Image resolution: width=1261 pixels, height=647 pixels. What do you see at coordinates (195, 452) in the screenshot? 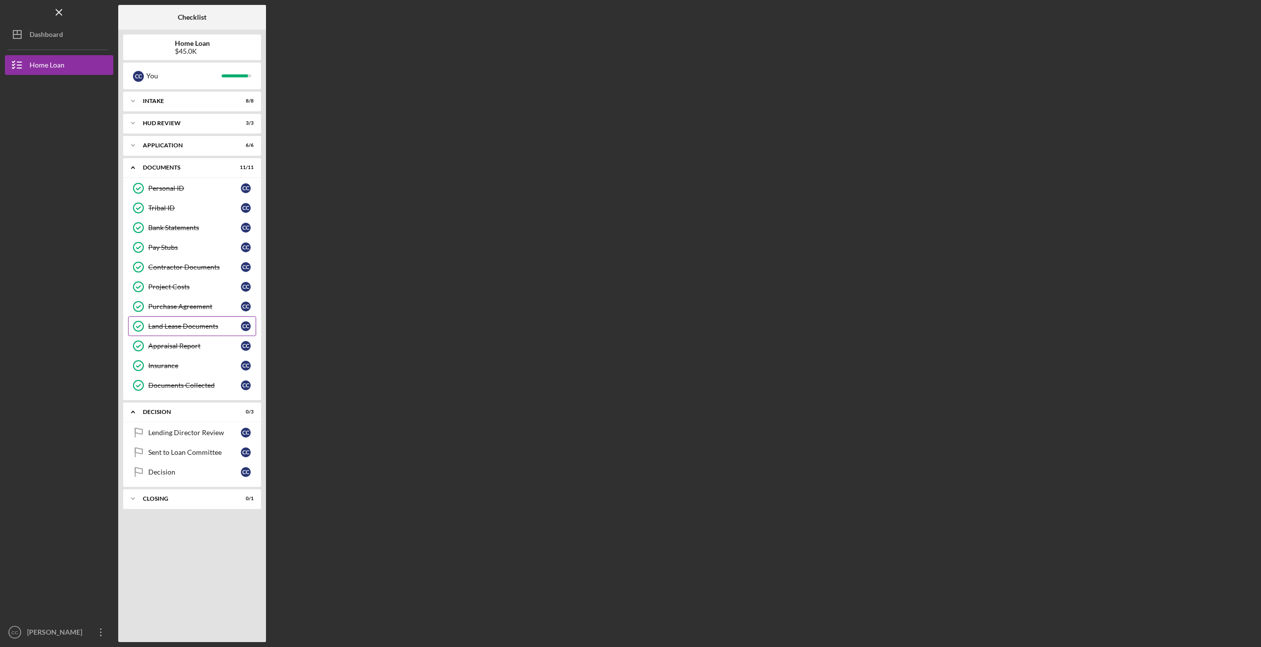
I see `div: Sent to Loan Committee` at bounding box center [195, 452].